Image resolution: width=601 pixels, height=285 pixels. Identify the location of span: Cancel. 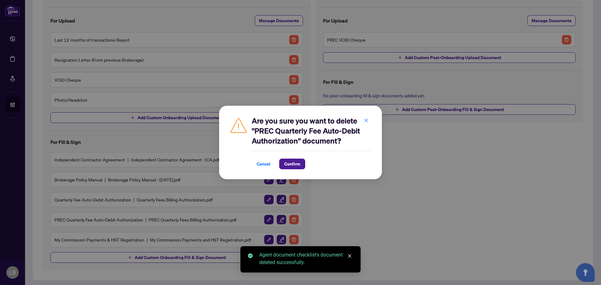
(264, 164).